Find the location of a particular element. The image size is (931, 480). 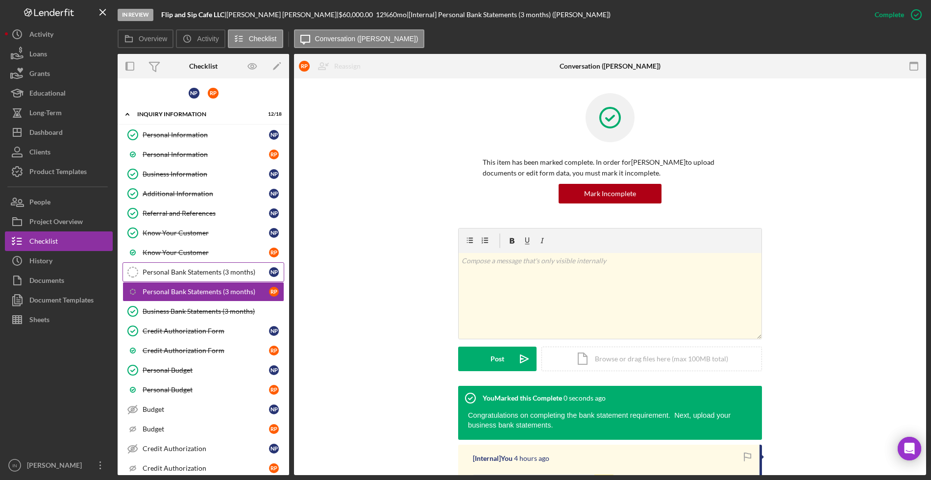

div: Budget is located at coordinates (206, 409).